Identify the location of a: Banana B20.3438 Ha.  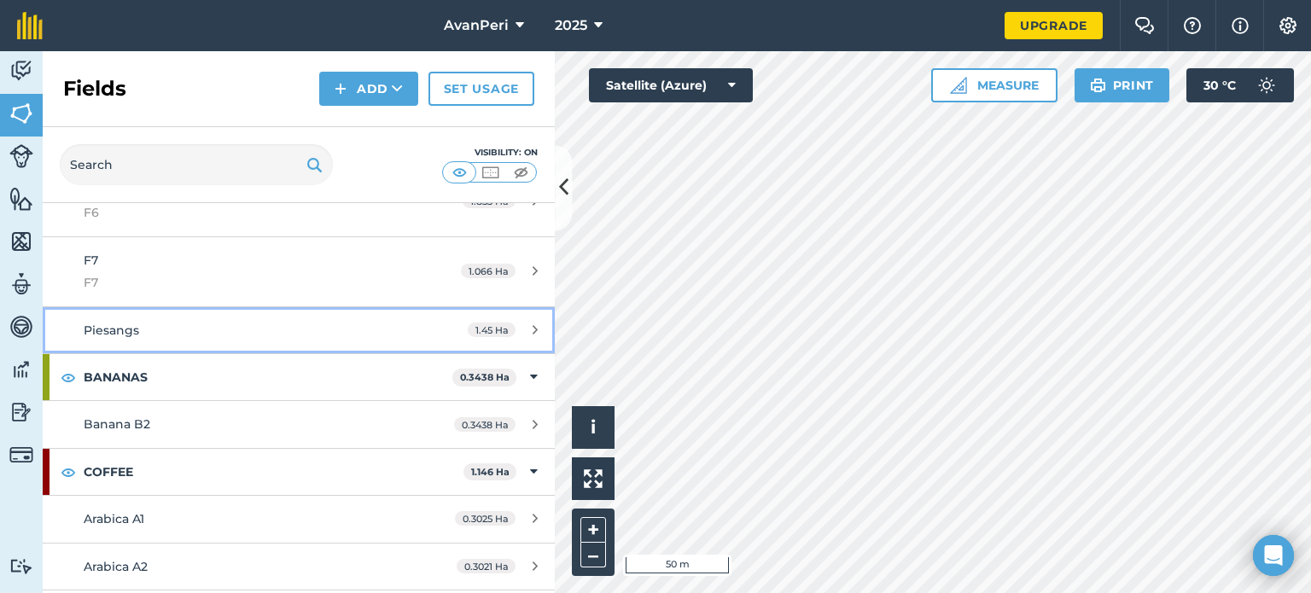
(299, 424).